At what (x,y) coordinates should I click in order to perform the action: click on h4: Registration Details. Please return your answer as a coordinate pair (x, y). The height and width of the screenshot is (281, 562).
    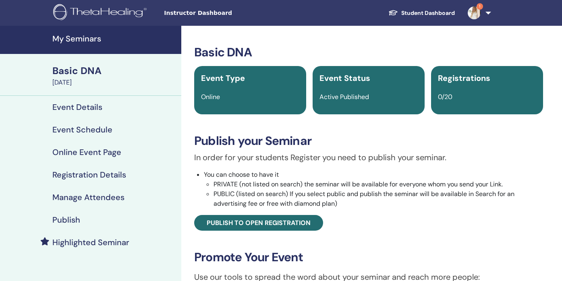
    Looking at the image, I should click on (89, 175).